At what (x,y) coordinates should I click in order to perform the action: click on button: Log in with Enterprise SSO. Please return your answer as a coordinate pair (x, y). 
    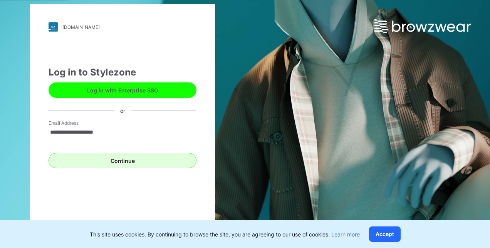
    Looking at the image, I should click on (123, 90).